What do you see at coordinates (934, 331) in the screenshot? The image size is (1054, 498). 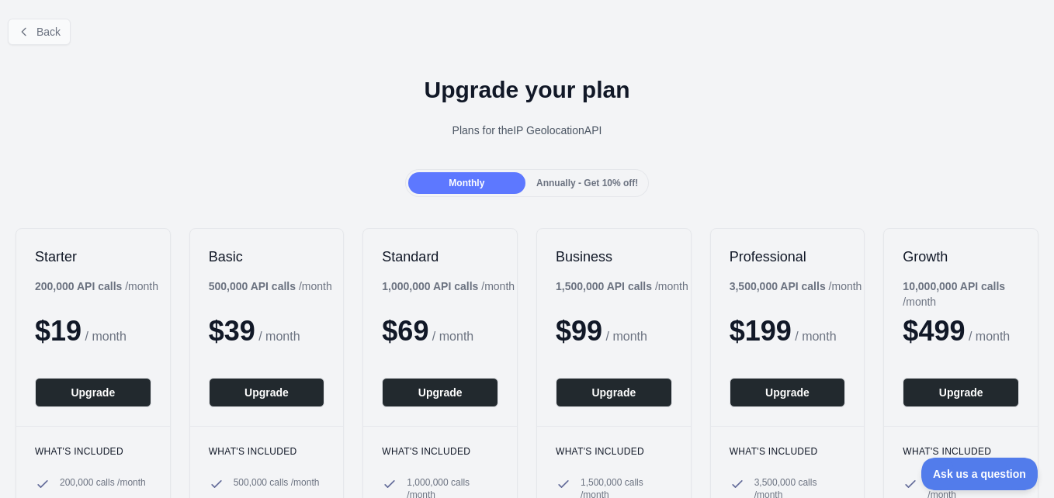 I see `span: $ 499` at bounding box center [934, 331].